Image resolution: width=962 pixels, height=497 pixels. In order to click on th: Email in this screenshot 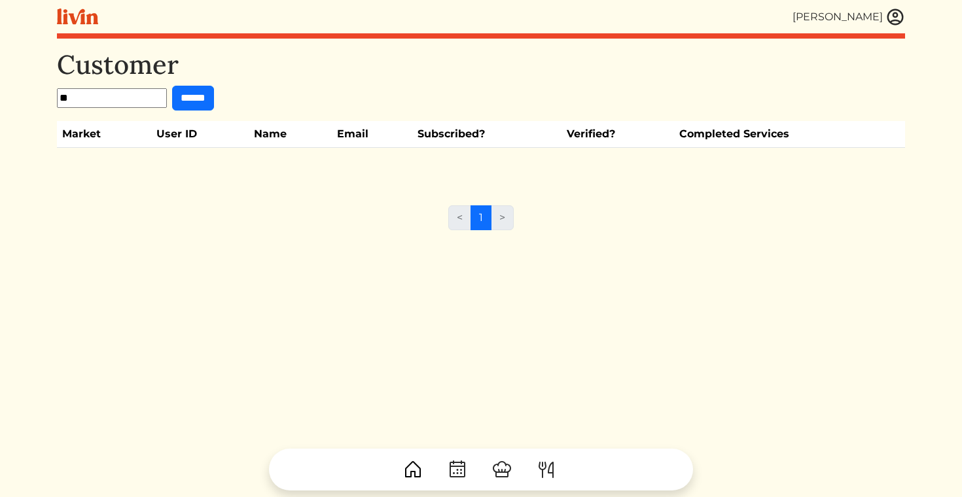, I will do `click(372, 134)`.